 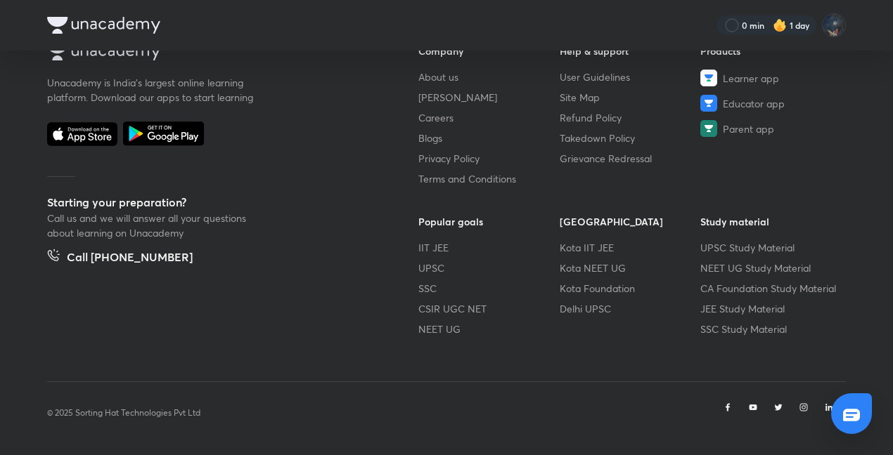 I want to click on a: Careers, so click(x=488, y=117).